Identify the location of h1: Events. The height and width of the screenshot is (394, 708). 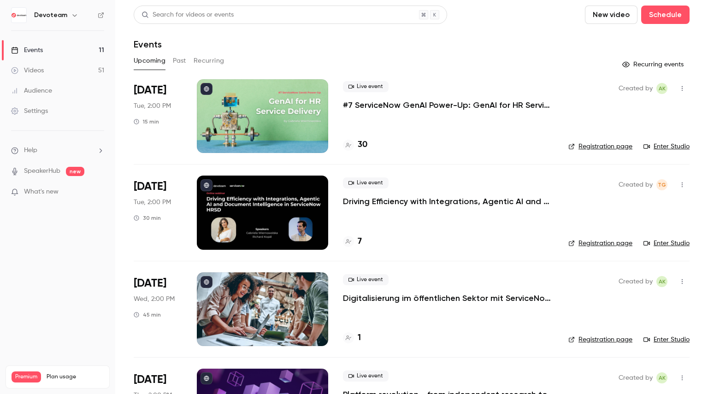
(148, 44).